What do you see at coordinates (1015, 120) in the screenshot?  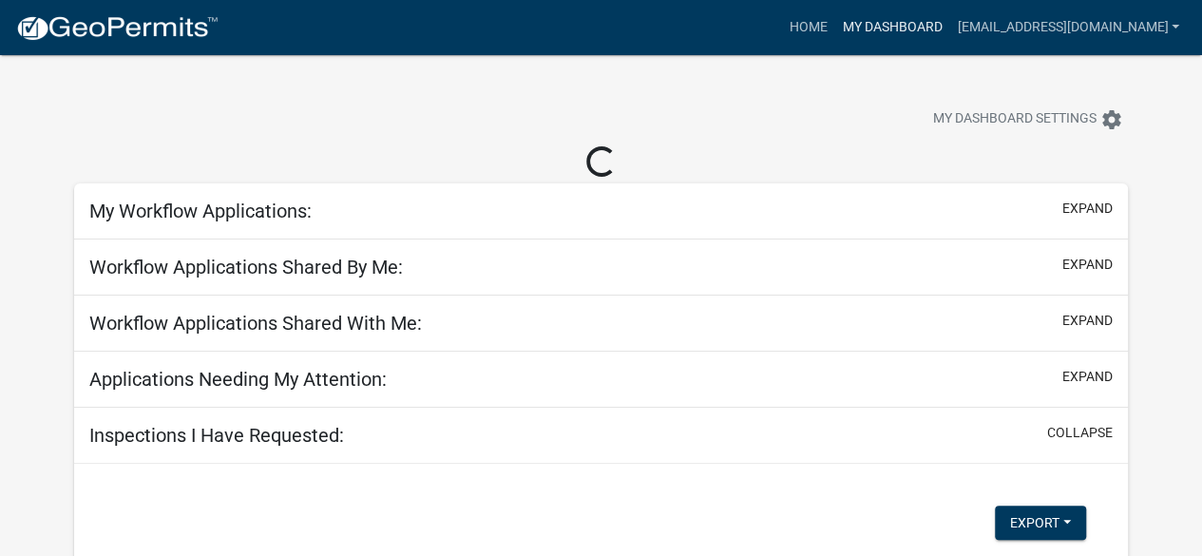 I see `span: My Dashboard Settings` at bounding box center [1015, 120].